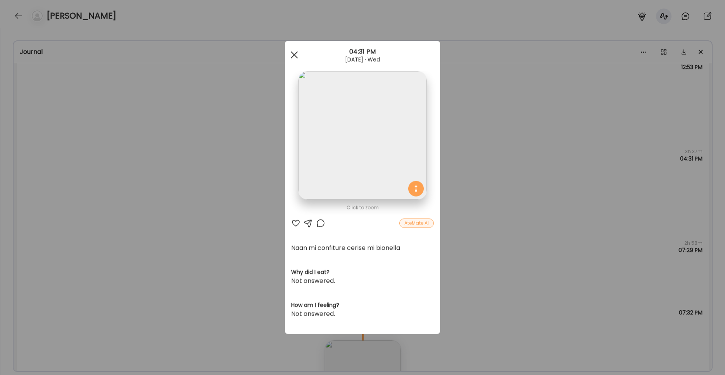 The height and width of the screenshot is (375, 725). Describe the element at coordinates (362, 135) in the screenshot. I see `img: images%2F2qX6n007gbOGR2YXXRjPCeeS3CG3%2FyppipW6T9vV1SFt9t2zO%2FG7tVBeqFGUPvy6C54miJ_1080` at that location.